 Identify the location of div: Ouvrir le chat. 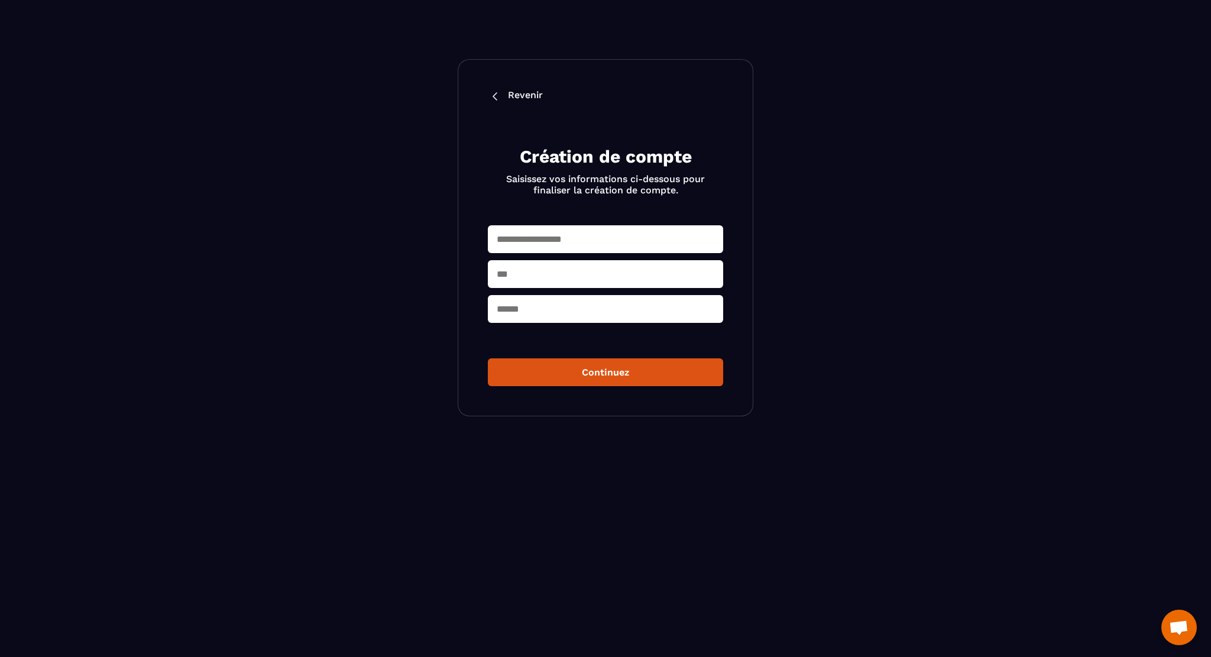
(1179, 627).